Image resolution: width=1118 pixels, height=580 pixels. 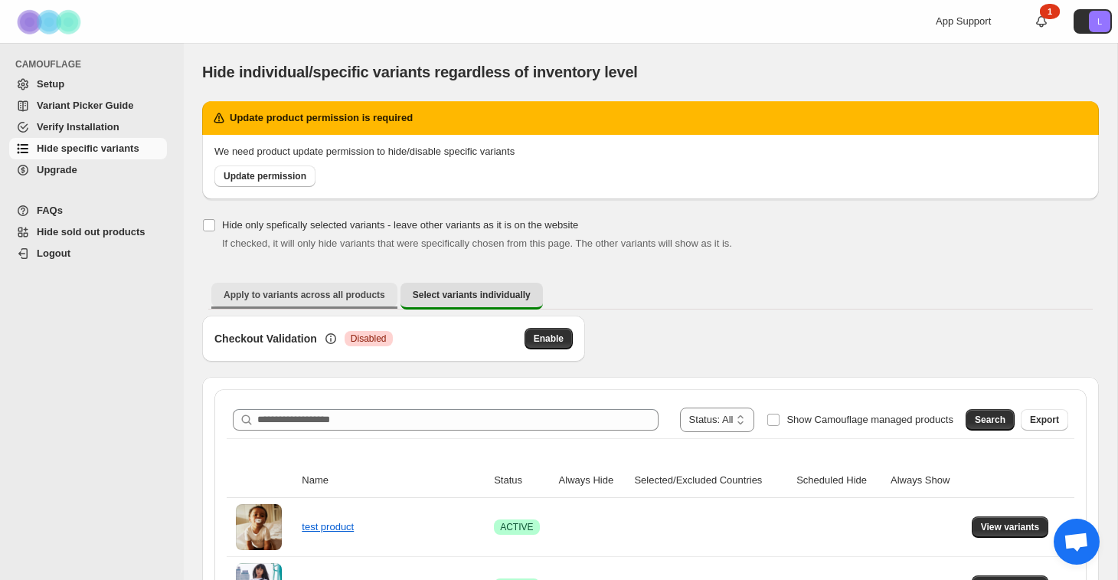 What do you see at coordinates (85, 105) in the screenshot?
I see `span: Variant Picker Guide` at bounding box center [85, 105].